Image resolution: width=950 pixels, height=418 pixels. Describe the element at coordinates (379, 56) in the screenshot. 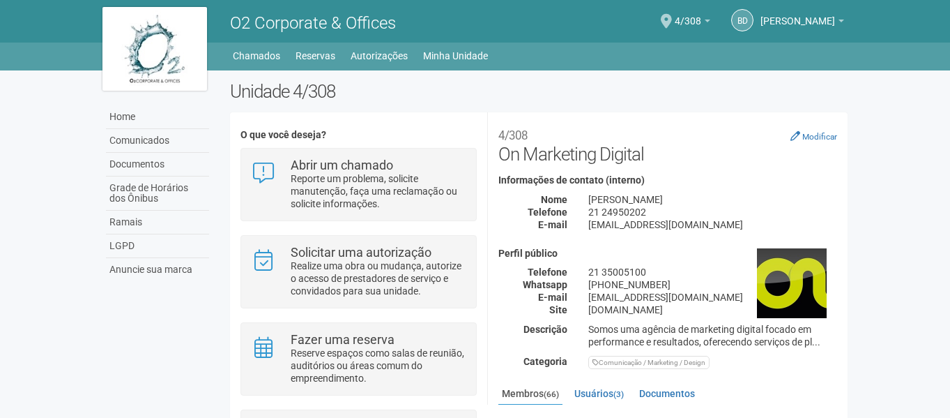

I see `a: Autorizações` at that location.